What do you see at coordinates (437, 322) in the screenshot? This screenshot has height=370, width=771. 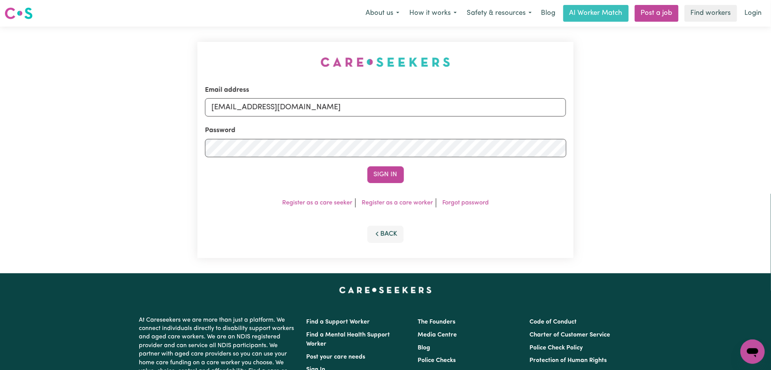 I see `a: The Founders` at bounding box center [437, 322].